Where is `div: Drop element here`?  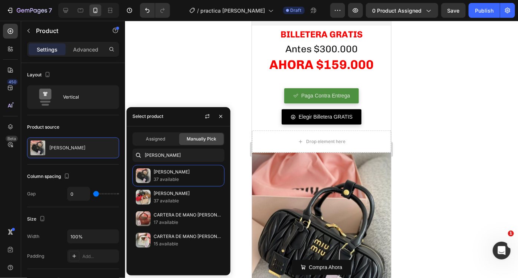
div: Drop element here is located at coordinates (74, 121).